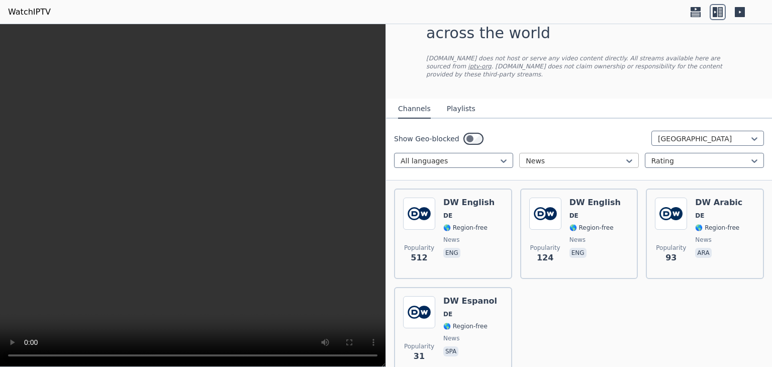 The image size is (772, 367). Describe the element at coordinates (719, 202) in the screenshot. I see `h6: DW Arabic` at that location.